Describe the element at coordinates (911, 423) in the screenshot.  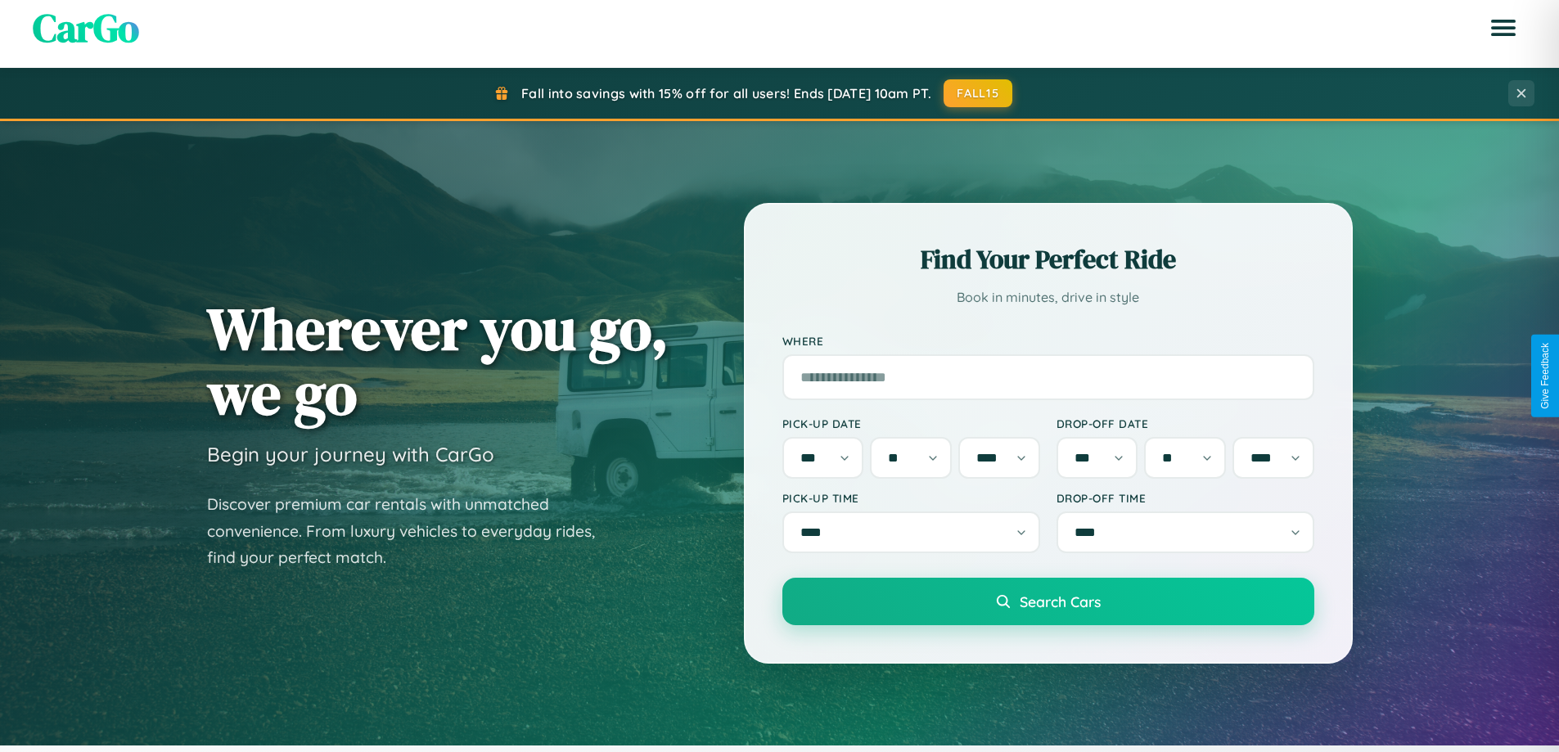
I see `label: Pick-up Date` at that location.